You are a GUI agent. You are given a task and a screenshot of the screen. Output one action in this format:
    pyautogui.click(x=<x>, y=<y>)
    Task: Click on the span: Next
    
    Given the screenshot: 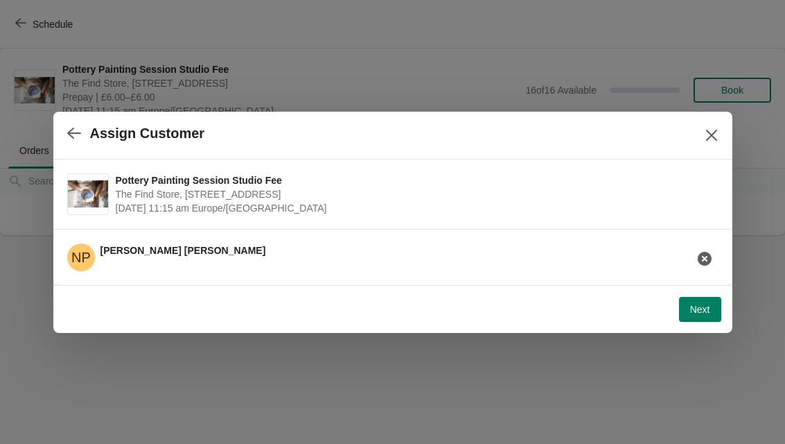 What is the action you would take?
    pyautogui.click(x=700, y=309)
    